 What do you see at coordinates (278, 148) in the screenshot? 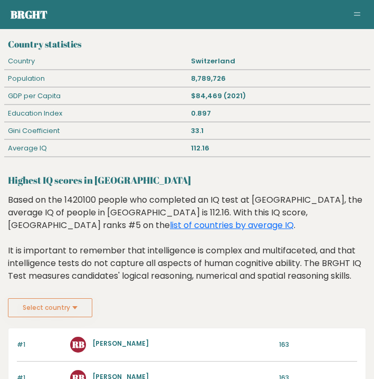
I see `div: 112.16` at bounding box center [278, 148].